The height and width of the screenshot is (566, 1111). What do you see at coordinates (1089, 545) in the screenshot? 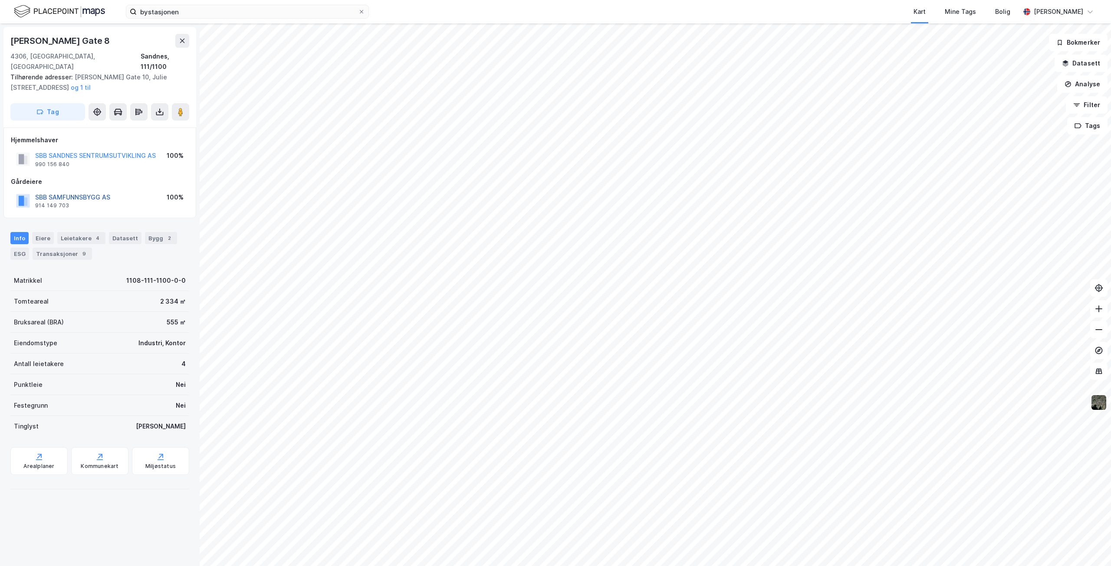
I see `div: Kontrollprogram for chat` at bounding box center [1089, 545].